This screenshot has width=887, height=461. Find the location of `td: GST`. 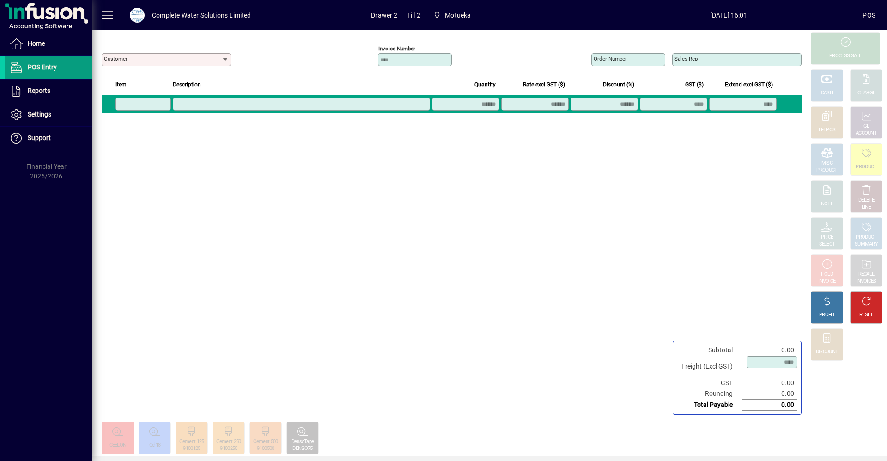

td: GST is located at coordinates (709, 382).